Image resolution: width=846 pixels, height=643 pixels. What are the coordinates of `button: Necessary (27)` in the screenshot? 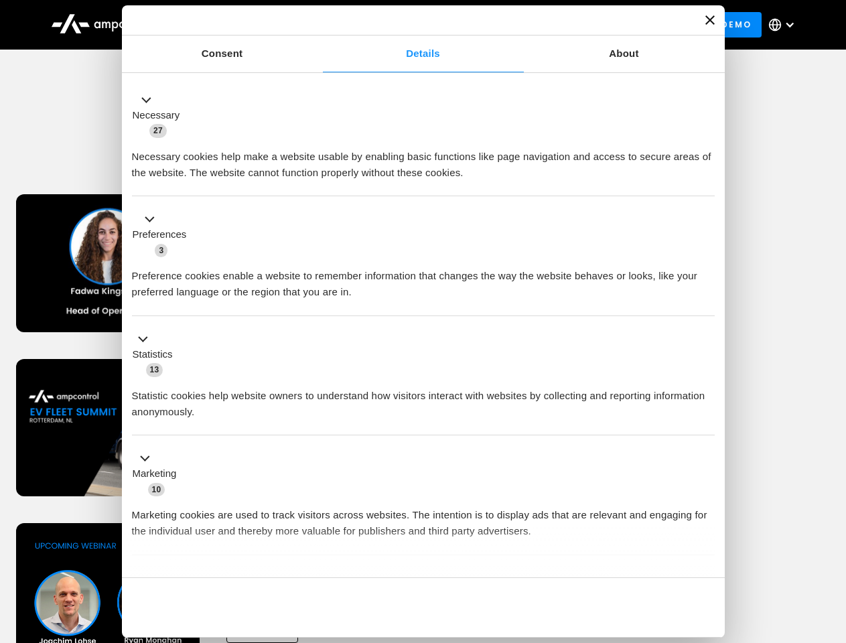 It's located at (160, 115).